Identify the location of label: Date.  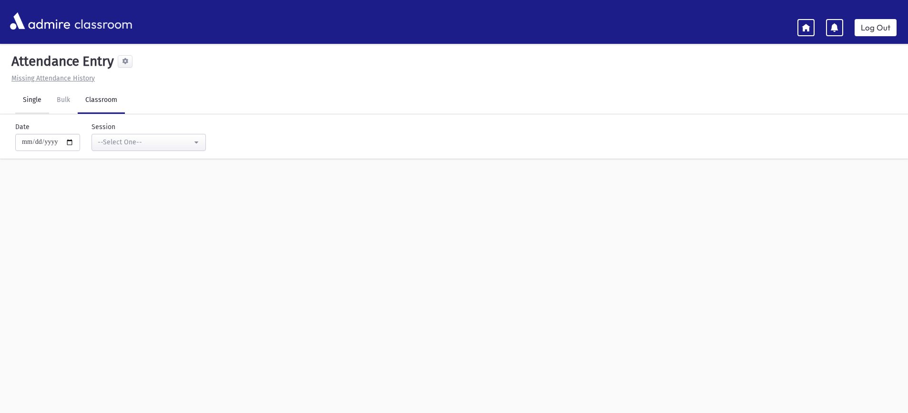
(22, 127).